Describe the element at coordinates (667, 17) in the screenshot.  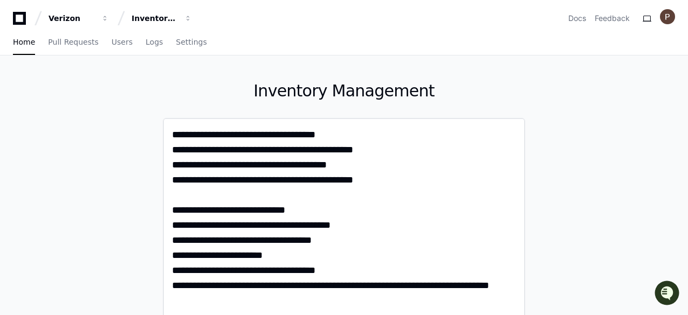
I see `img: ACg8ocJINmkOKh1f9GGmIC0uOsp84s1ET7o1Uvcb6xibeDyTSCCsGw=s96-c` at that location.